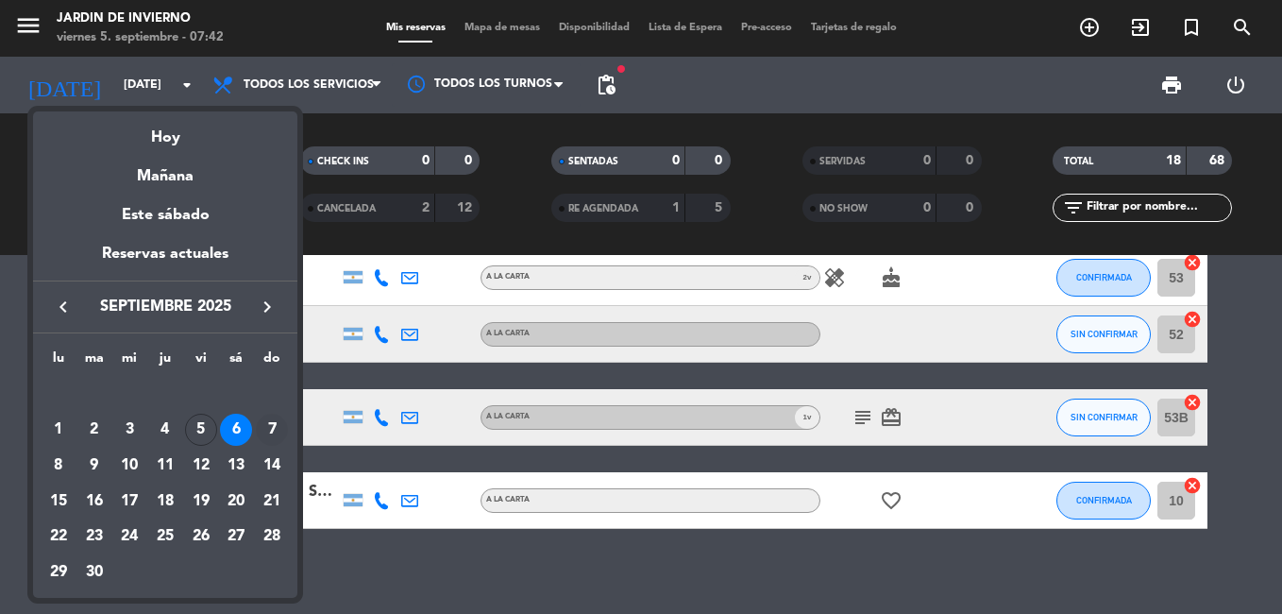 The height and width of the screenshot is (614, 1282). I want to click on div: Hoy, so click(165, 130).